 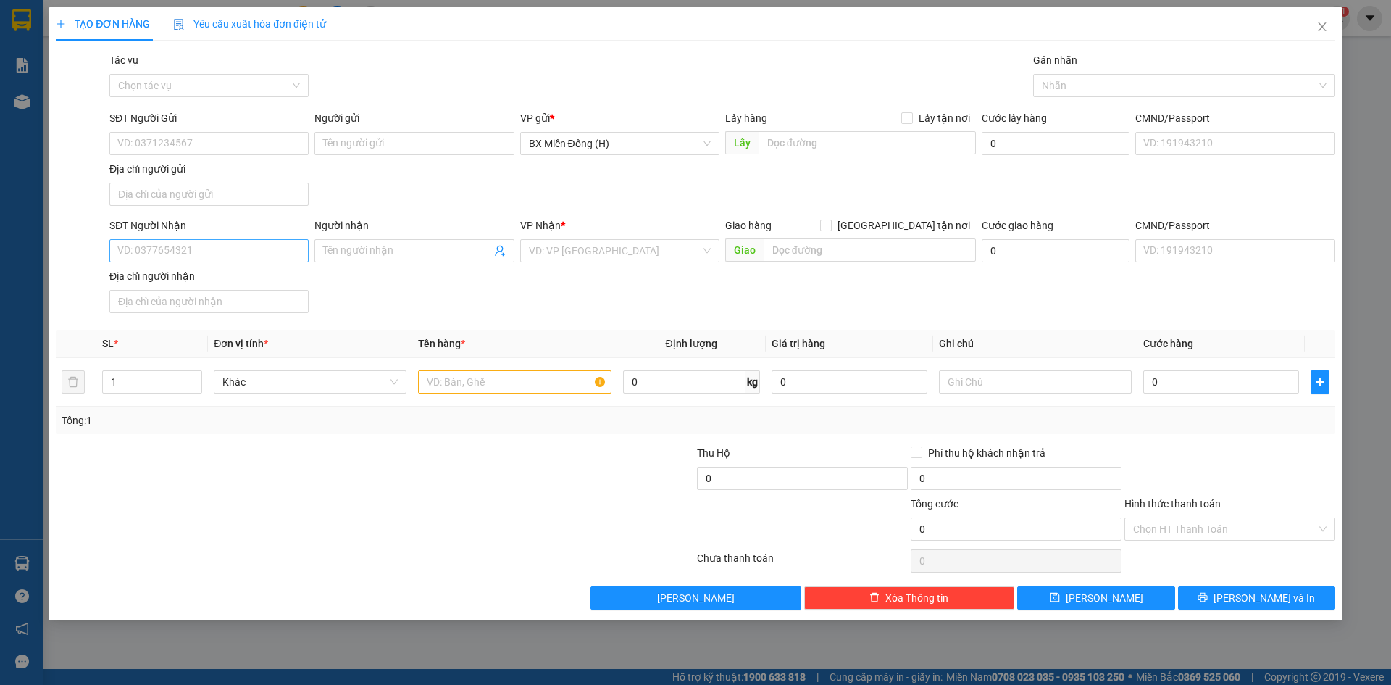 What do you see at coordinates (802, 562) in the screenshot?
I see `div: Chưa thanh toán` at bounding box center [802, 562].